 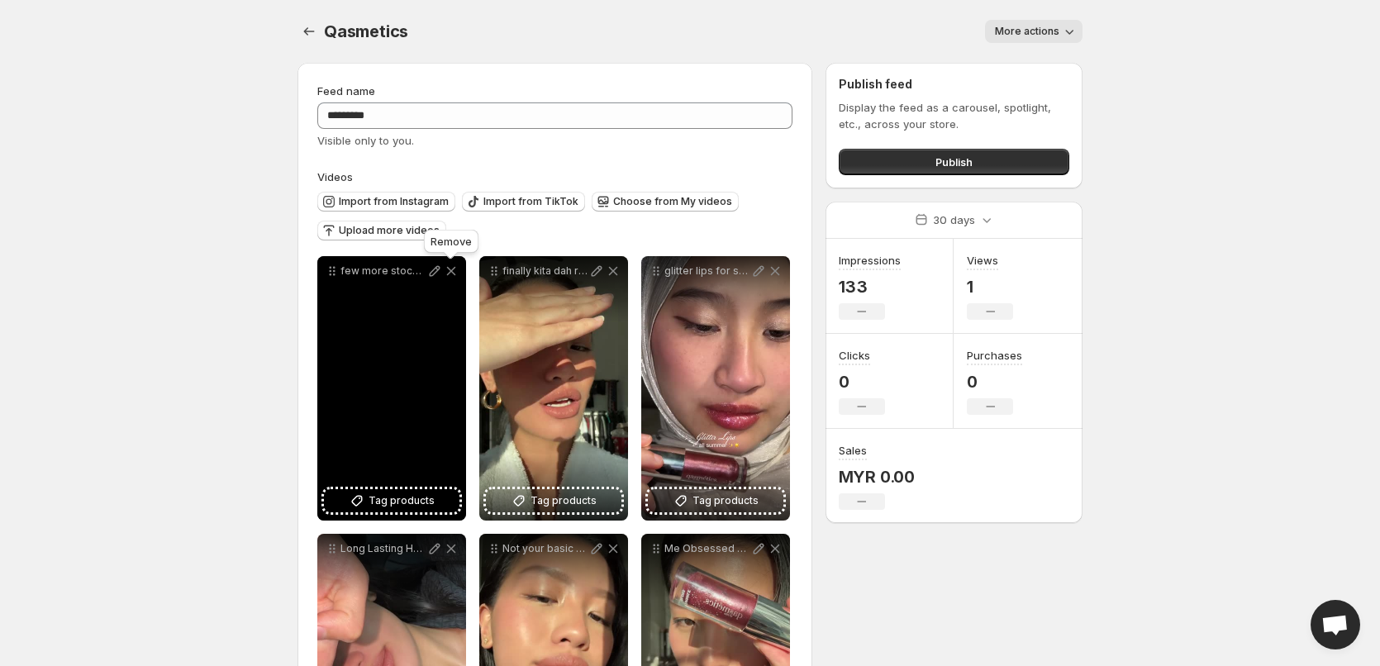 What do you see at coordinates (1027, 31) in the screenshot?
I see `span: More actions` at bounding box center [1027, 31].